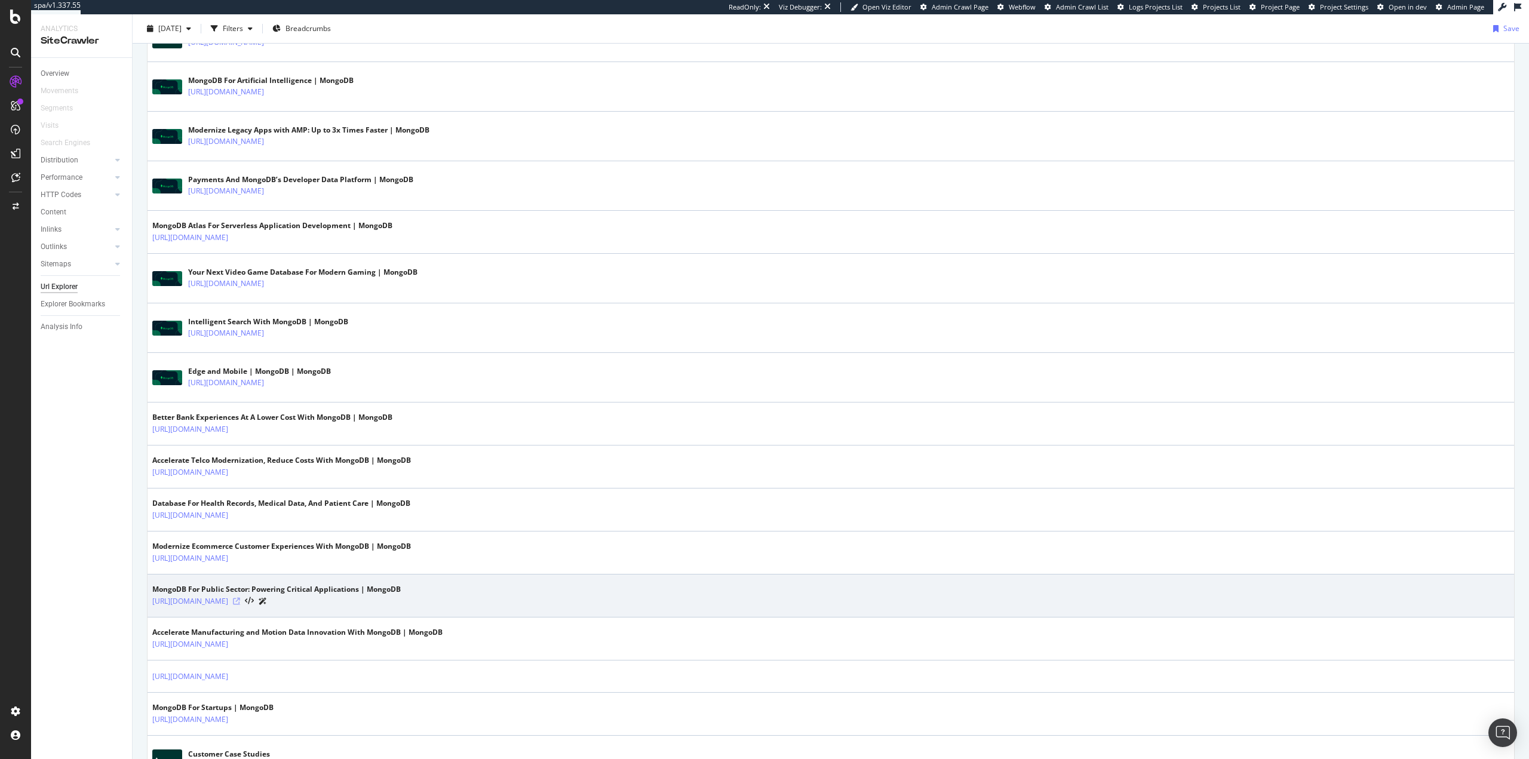  Describe the element at coordinates (82, 287) in the screenshot. I see `a: Url Explorer` at that location.